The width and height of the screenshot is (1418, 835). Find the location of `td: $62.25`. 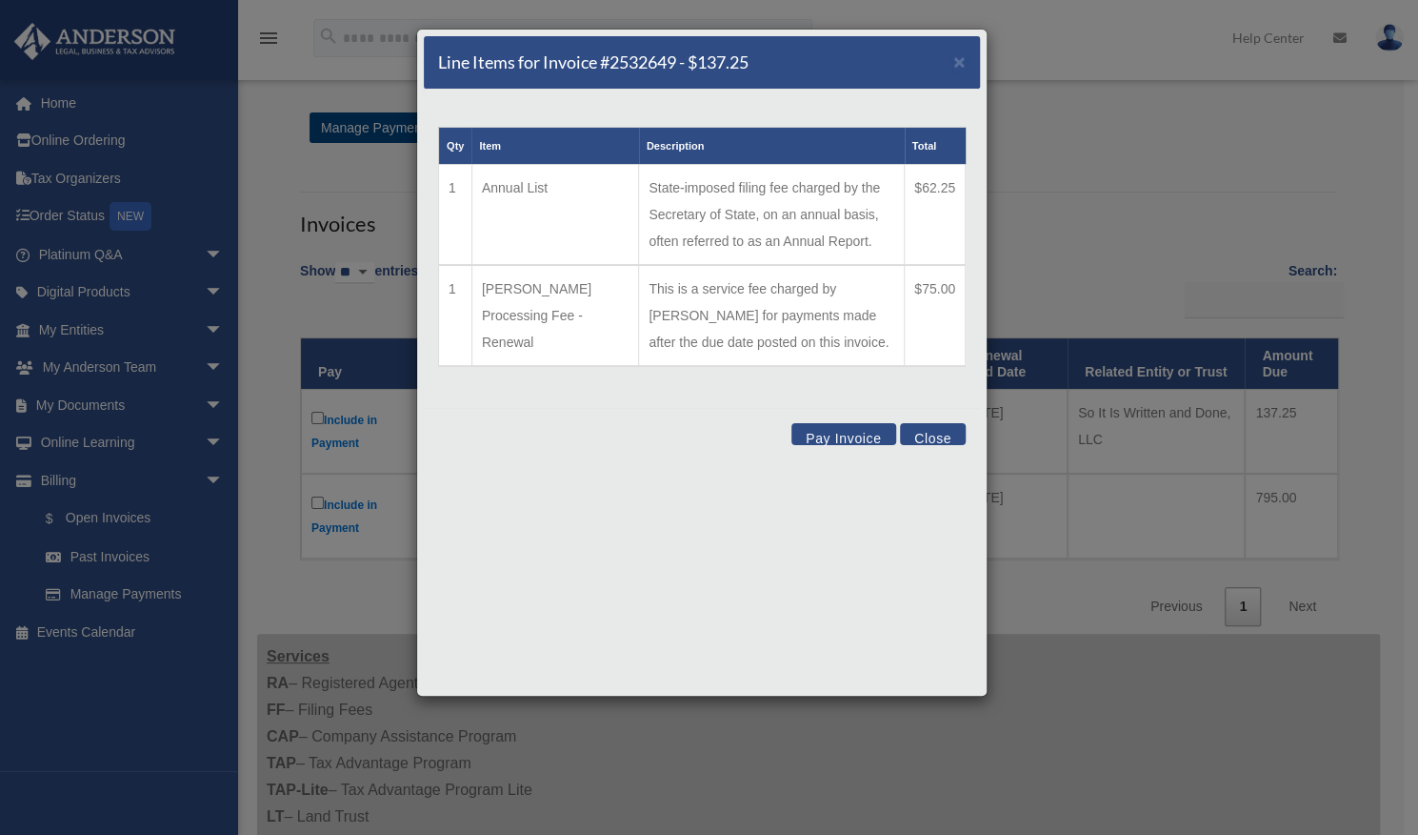

td: $62.25 is located at coordinates (936, 215).